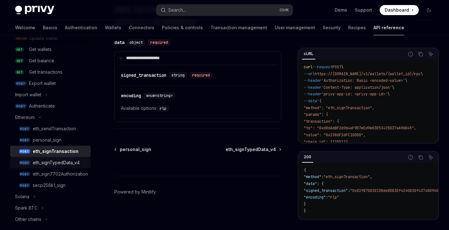 This screenshot has width=449, height=230. What do you see at coordinates (40, 49) in the screenshot?
I see `div: Get wallets` at bounding box center [40, 49].